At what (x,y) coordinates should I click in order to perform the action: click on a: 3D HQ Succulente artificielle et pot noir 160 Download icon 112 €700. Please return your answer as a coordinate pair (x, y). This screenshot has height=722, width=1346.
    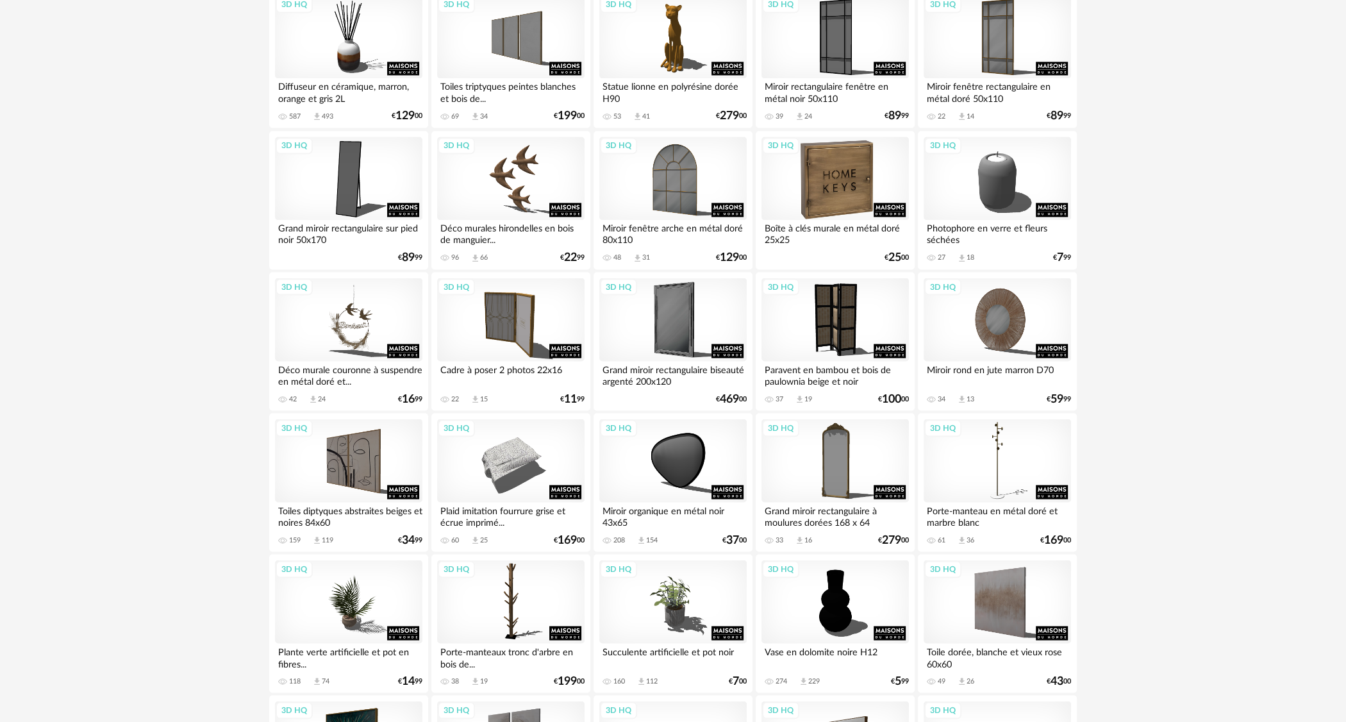
    Looking at the image, I should click on (673, 623).